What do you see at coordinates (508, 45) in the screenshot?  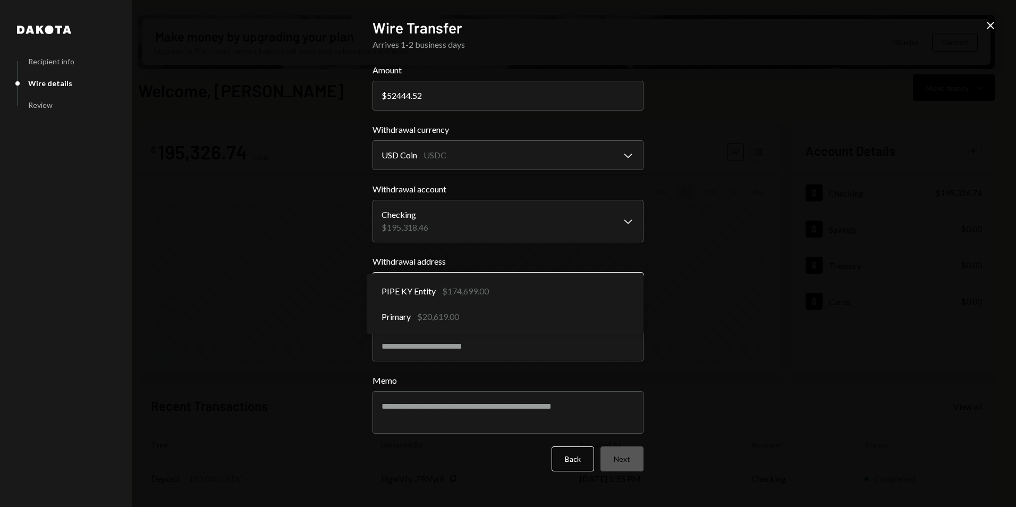 I see `div: Arrives 1-2 business days` at bounding box center [508, 45].